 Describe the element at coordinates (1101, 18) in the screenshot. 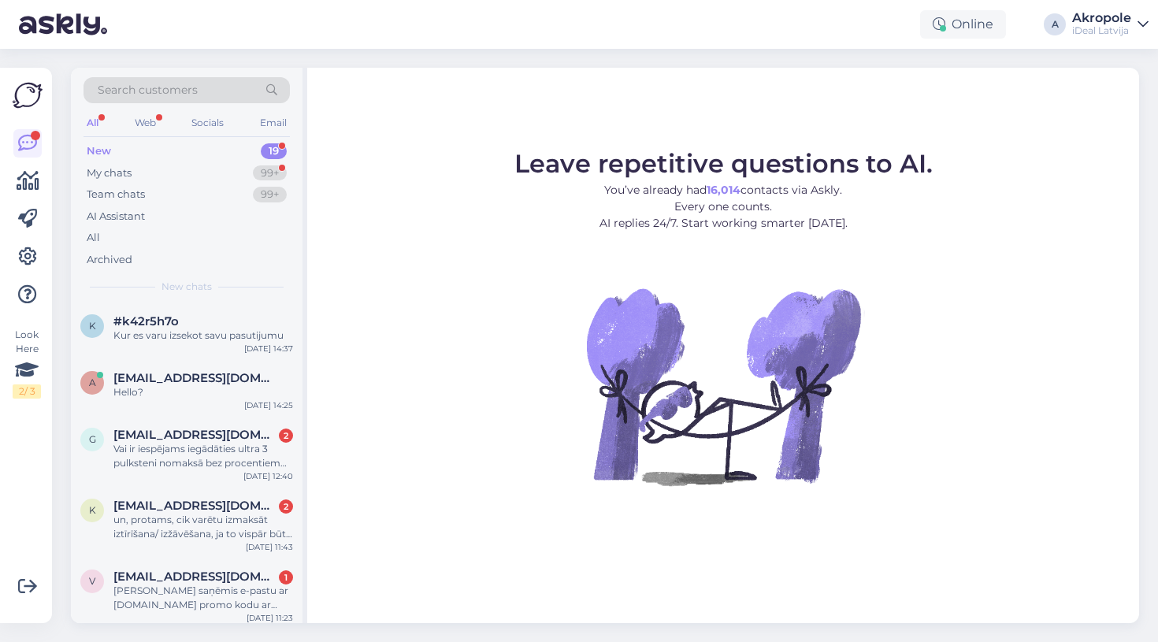

I see `div: Akropole` at that location.